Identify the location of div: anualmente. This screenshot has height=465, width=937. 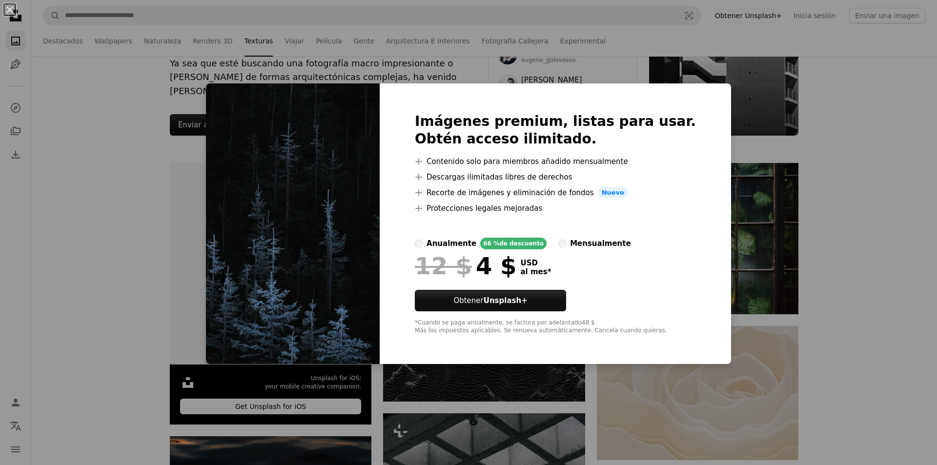
(451, 244).